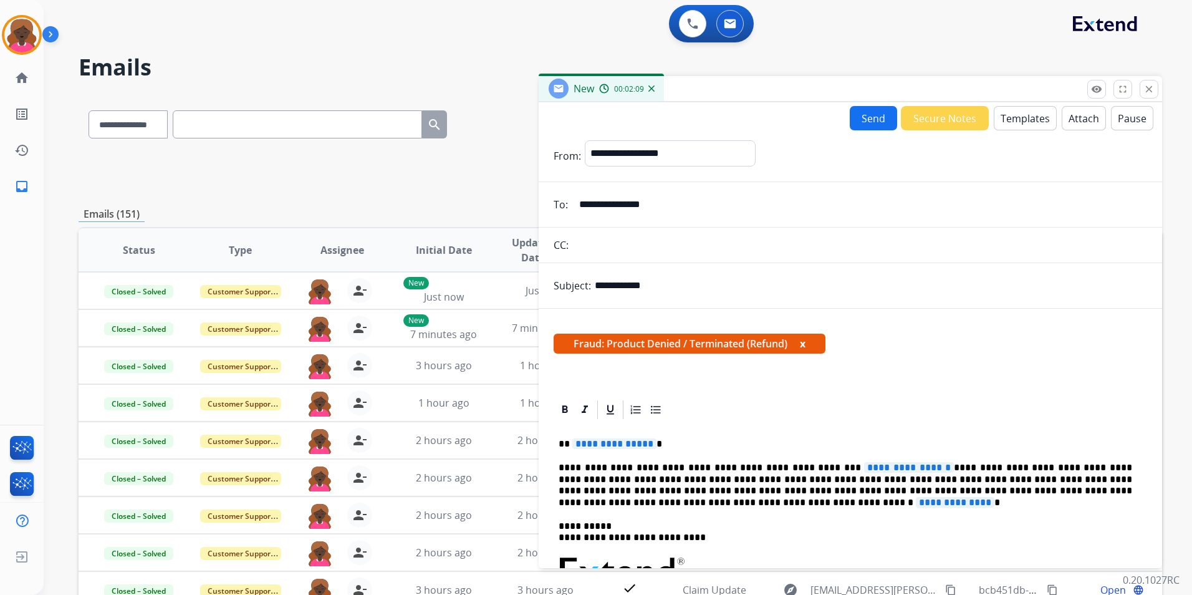 The height and width of the screenshot is (595, 1192). What do you see at coordinates (240, 250) in the screenshot?
I see `span: Type` at bounding box center [240, 250].